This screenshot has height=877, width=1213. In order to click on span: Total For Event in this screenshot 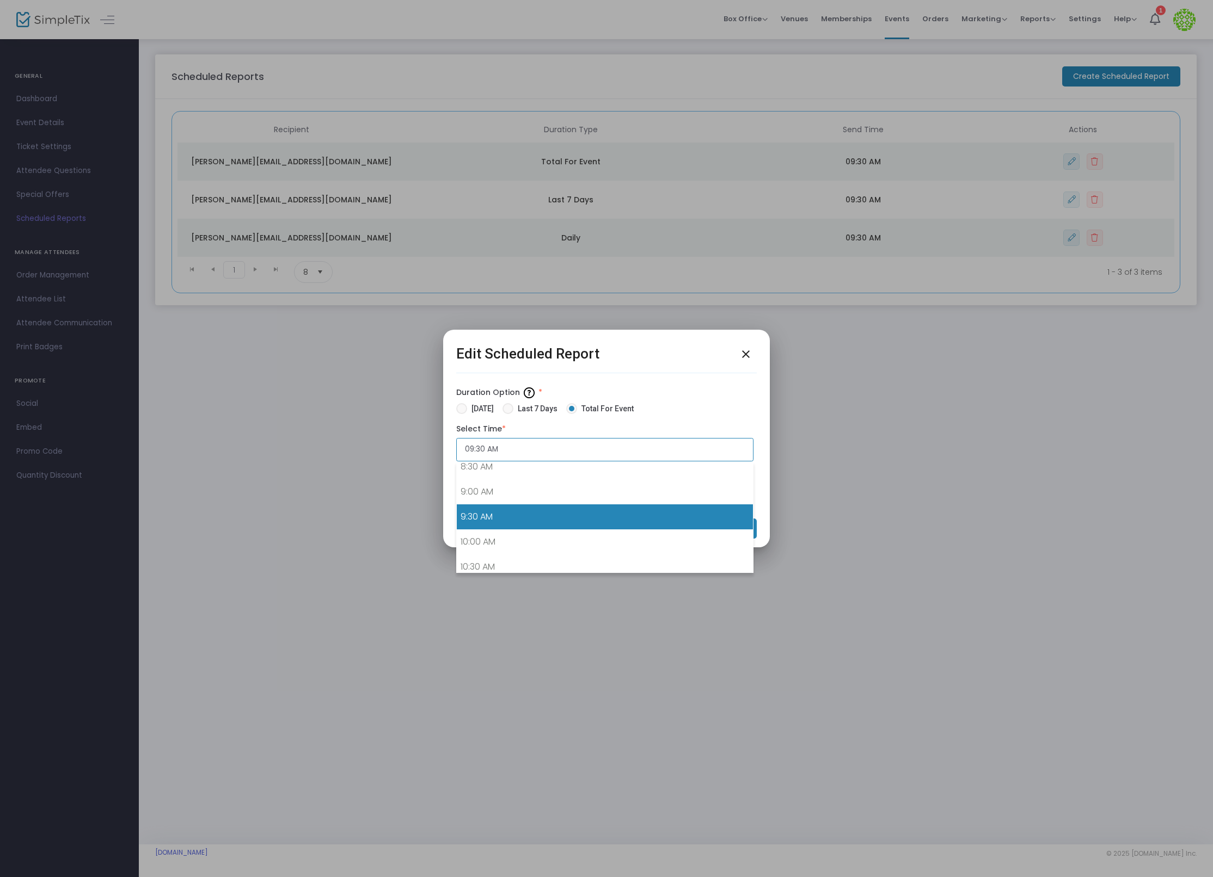, I will do `click(605, 409)`.